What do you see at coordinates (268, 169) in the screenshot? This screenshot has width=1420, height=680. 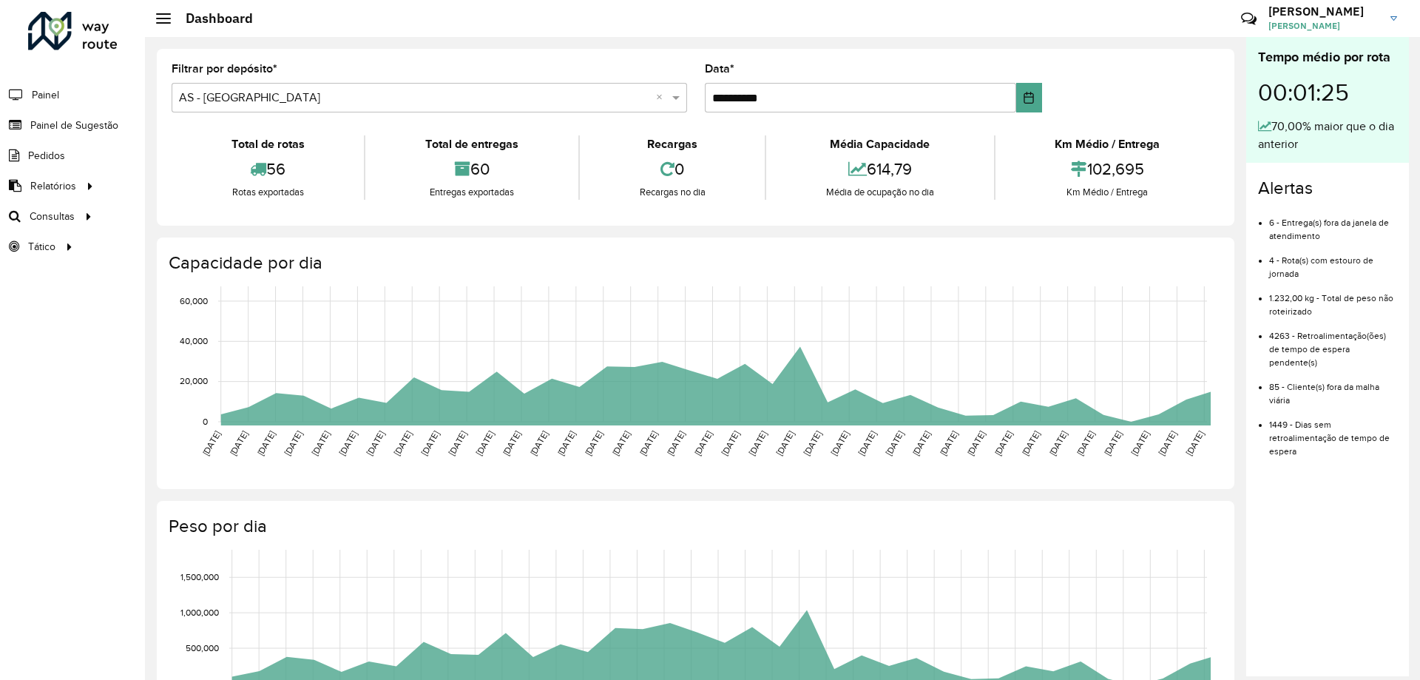 I see `div: 56` at bounding box center [268, 169].